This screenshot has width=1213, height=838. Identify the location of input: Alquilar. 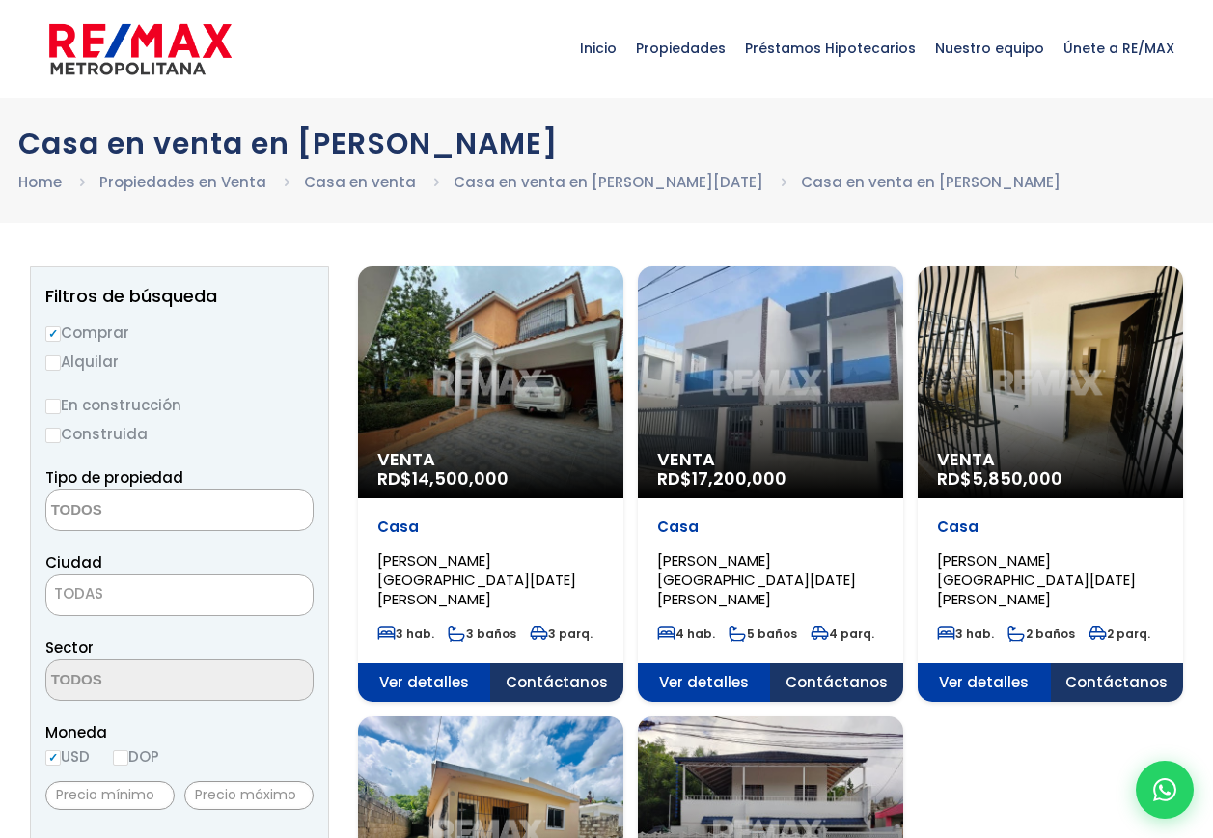
(53, 363).